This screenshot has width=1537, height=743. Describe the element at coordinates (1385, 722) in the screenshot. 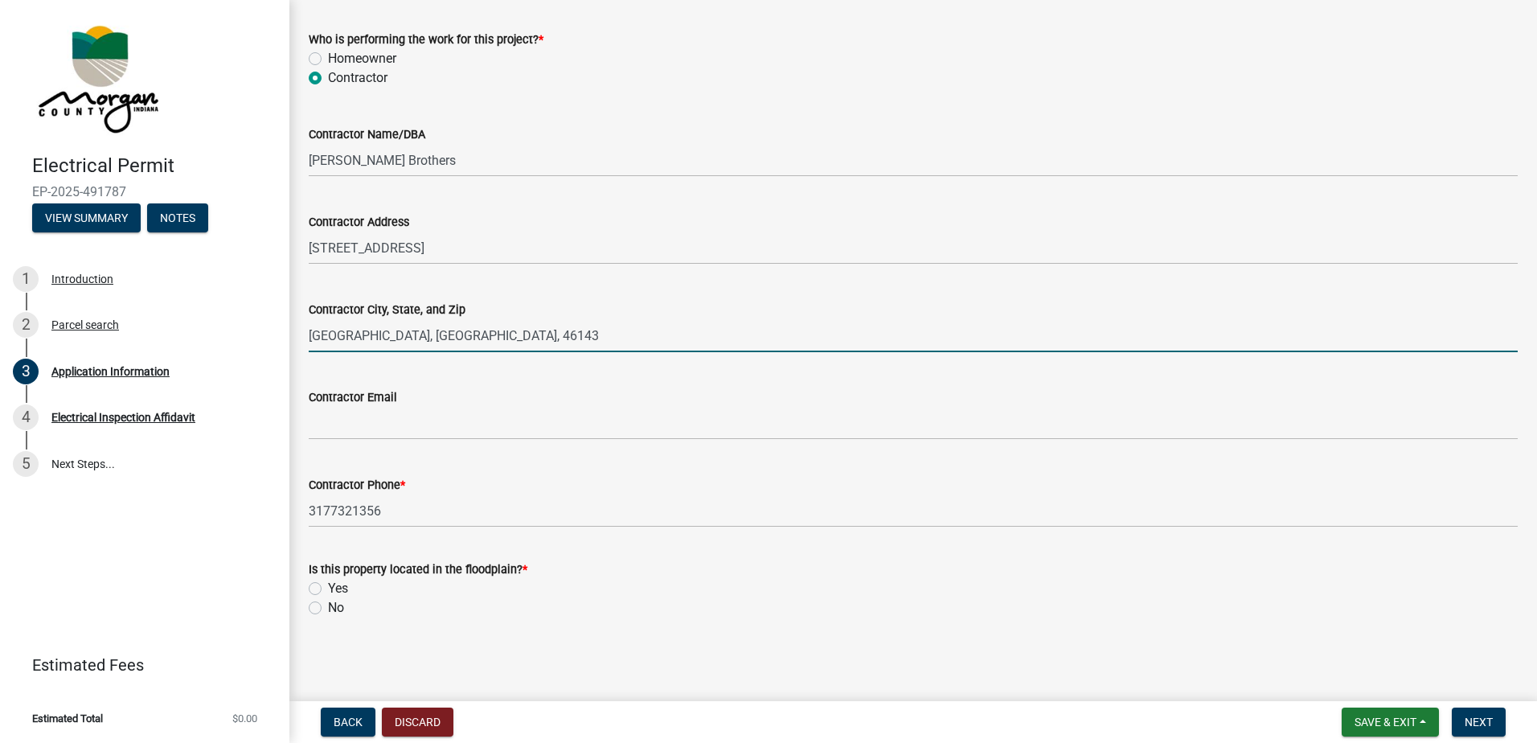

I see `span: Save & Exit` at that location.